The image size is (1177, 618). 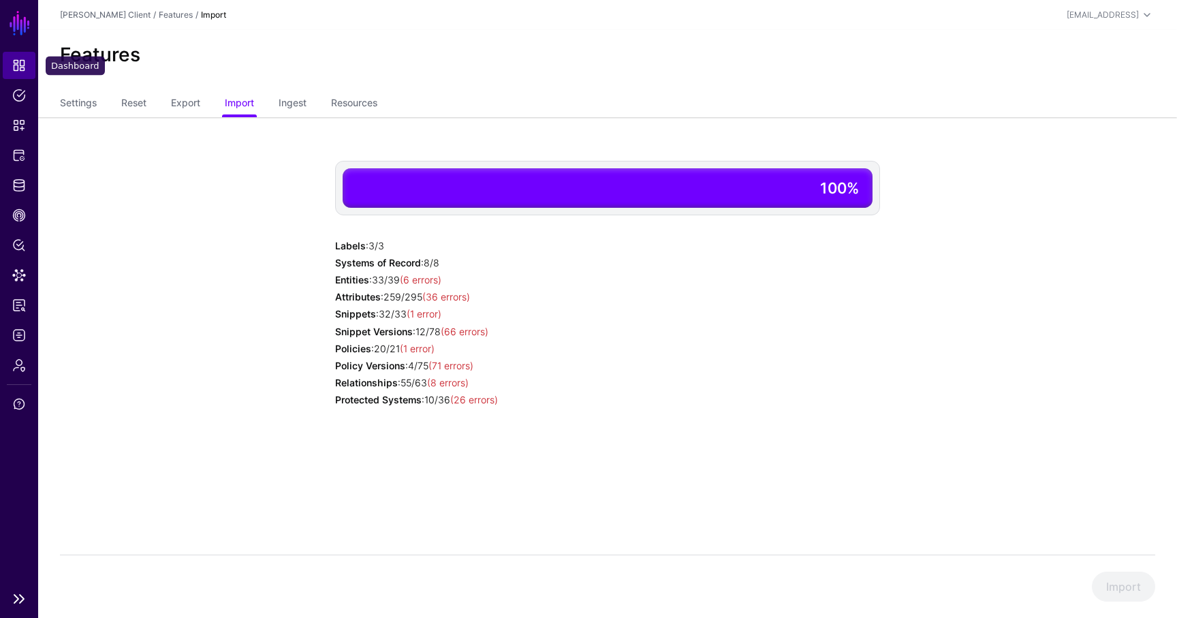 What do you see at coordinates (354, 104) in the screenshot?
I see `a: Resources` at bounding box center [354, 104].